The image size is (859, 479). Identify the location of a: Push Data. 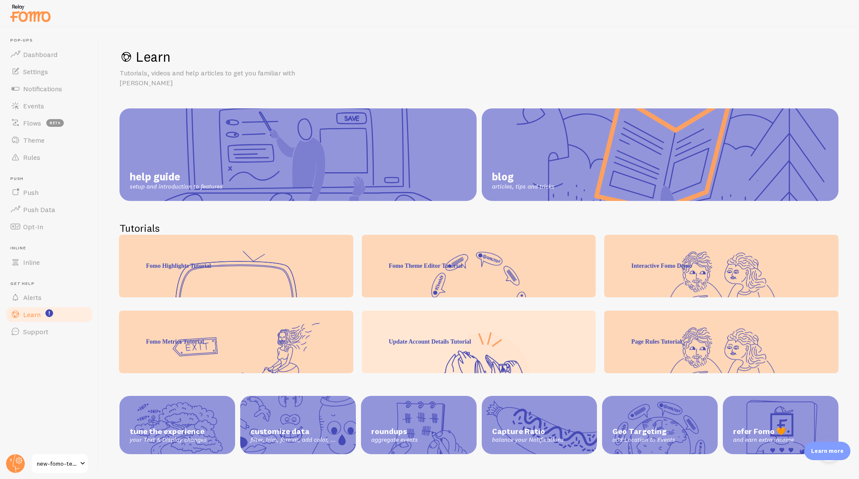
(49, 209).